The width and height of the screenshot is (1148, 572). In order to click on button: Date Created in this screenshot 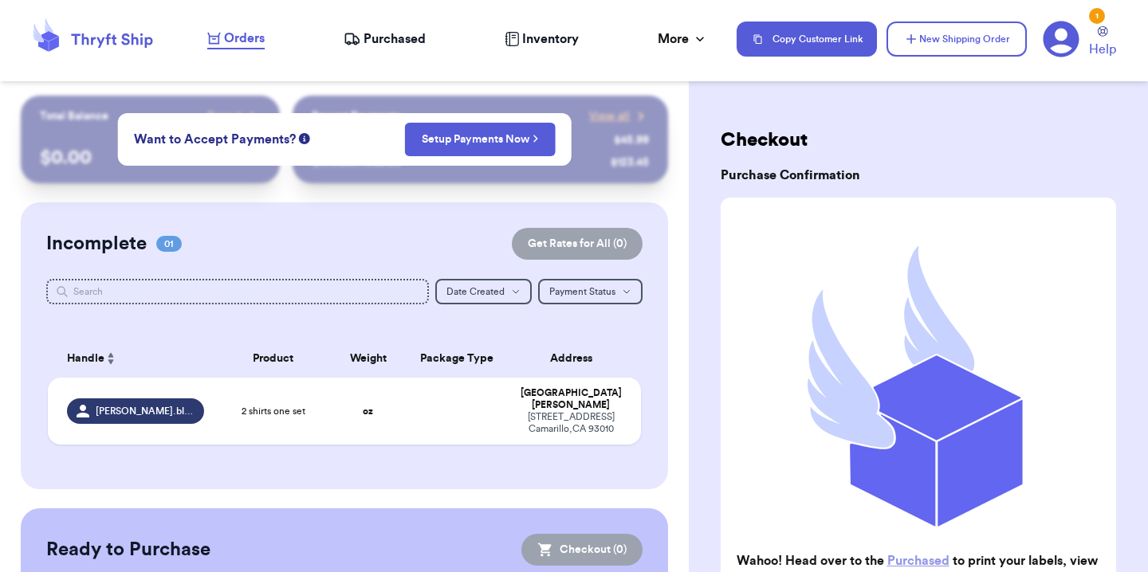, I will do `click(483, 292)`.